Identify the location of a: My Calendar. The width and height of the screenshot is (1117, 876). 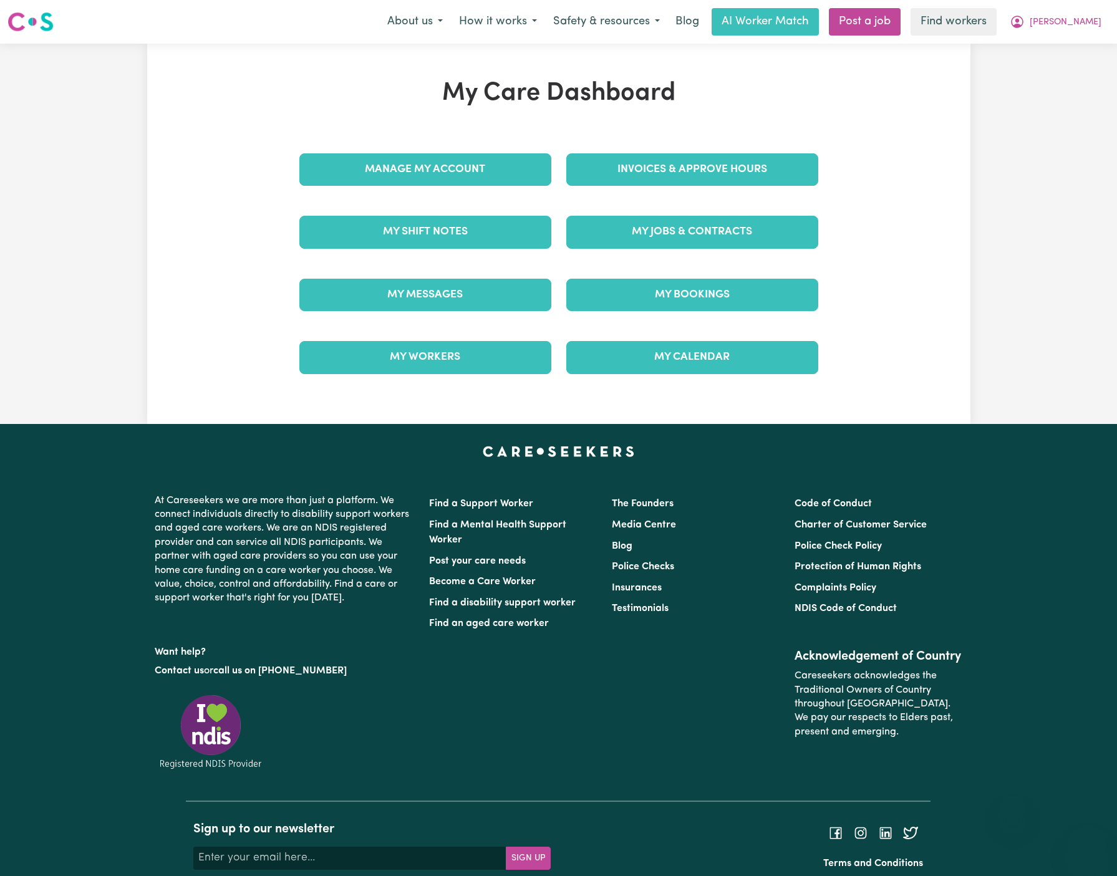
(692, 357).